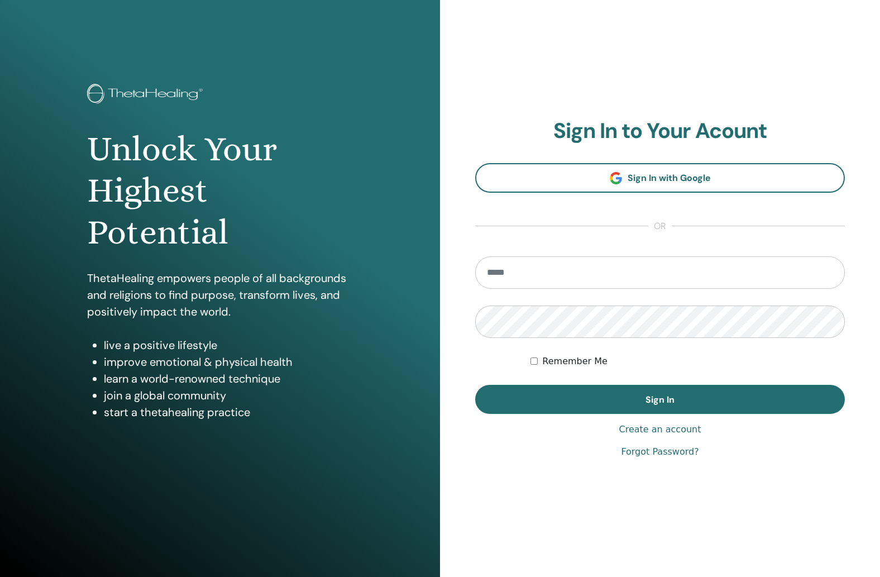 Image resolution: width=880 pixels, height=577 pixels. Describe the element at coordinates (659, 429) in the screenshot. I see `a: Create an account` at that location.